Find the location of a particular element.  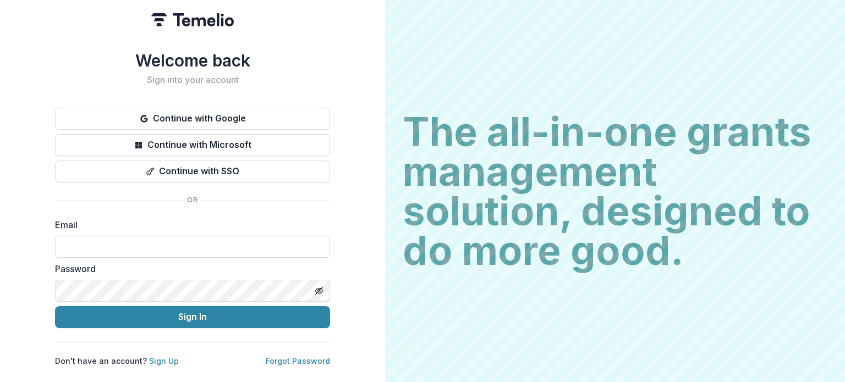

a: Forgot Password is located at coordinates (298, 361).